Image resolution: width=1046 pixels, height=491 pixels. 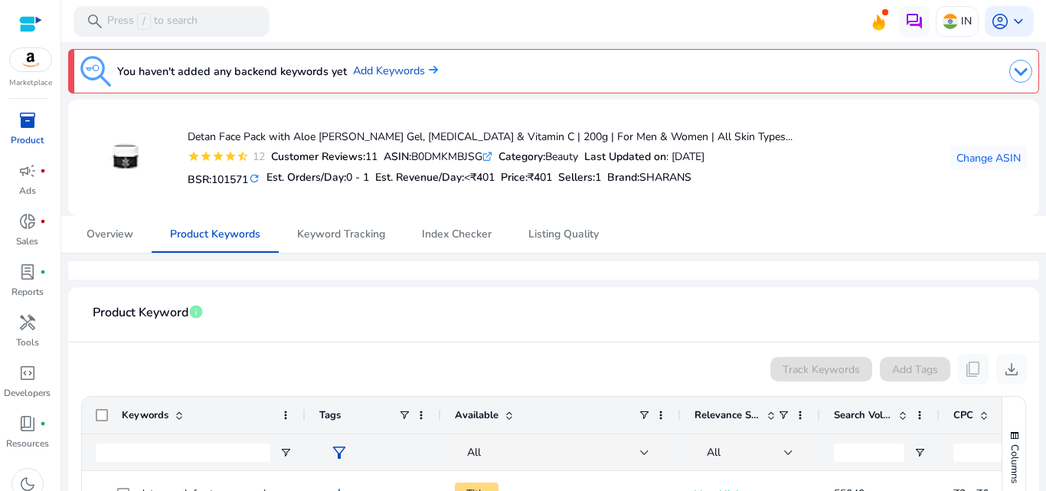 What do you see at coordinates (28, 191) in the screenshot?
I see `p: Ads` at bounding box center [28, 191].